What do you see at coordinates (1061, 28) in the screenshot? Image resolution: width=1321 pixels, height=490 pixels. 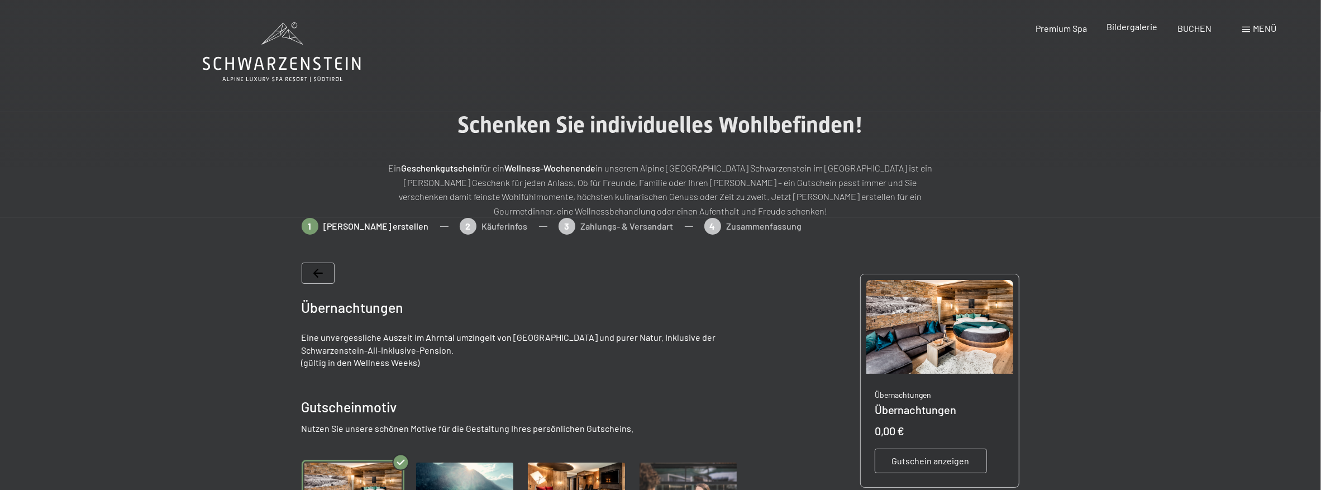 I see `a: Premium Spa` at bounding box center [1061, 28].